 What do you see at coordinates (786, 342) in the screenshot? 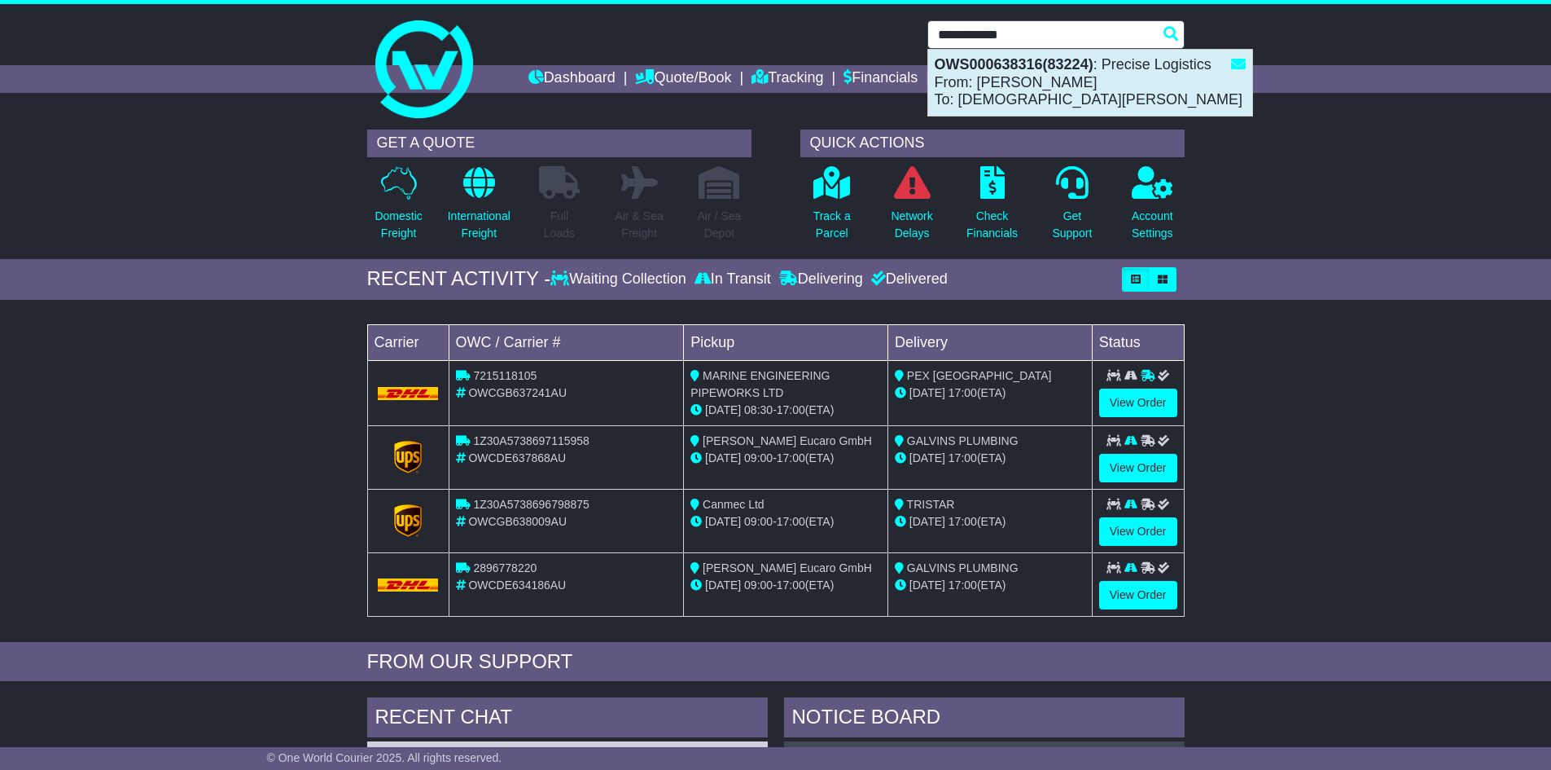
I see `td: Pickup` at bounding box center [786, 342].